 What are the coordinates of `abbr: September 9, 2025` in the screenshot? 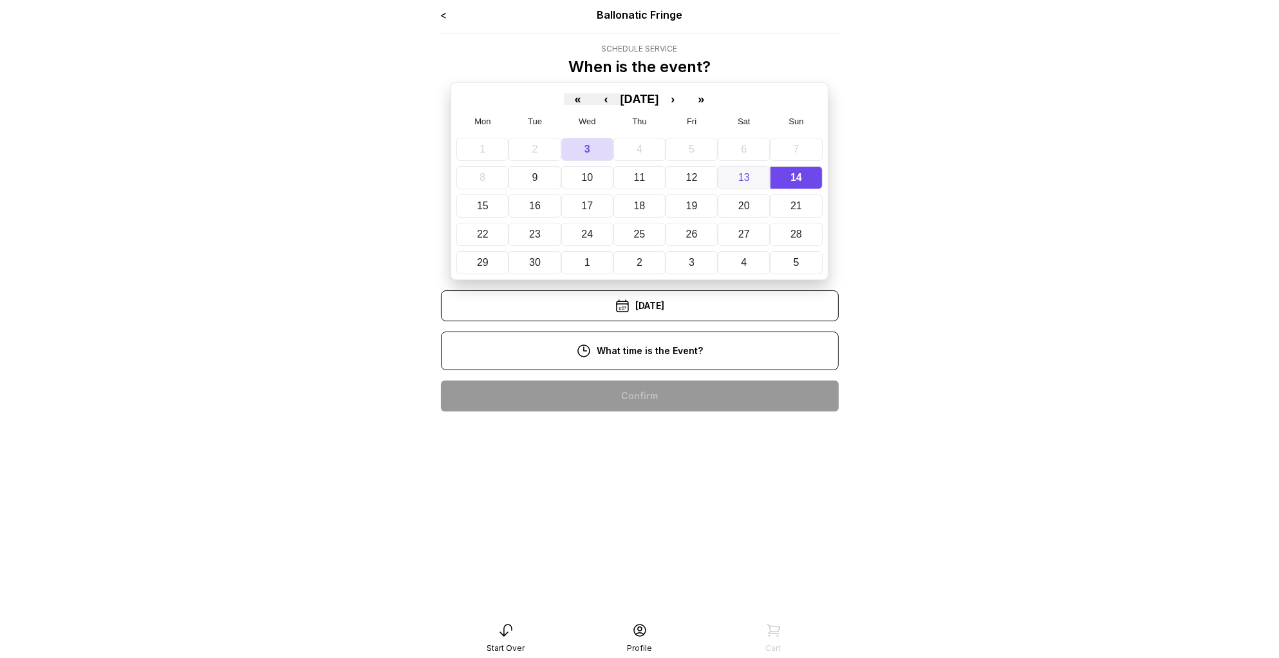 It's located at (535, 177).